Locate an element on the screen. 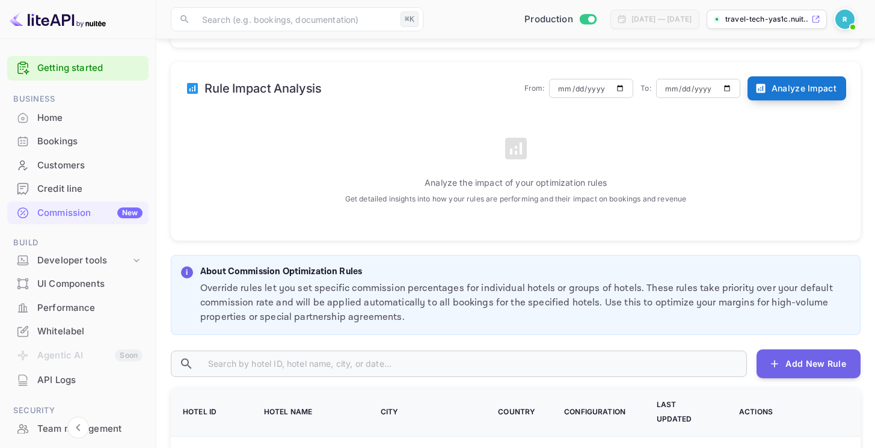  div: New is located at coordinates (130, 213).